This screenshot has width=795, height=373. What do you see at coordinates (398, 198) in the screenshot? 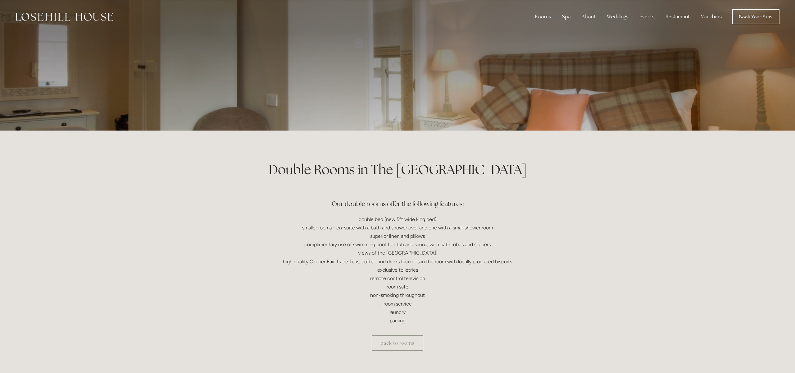
I see `h3: Our double rooms offer the following features:` at bounding box center [398, 198].